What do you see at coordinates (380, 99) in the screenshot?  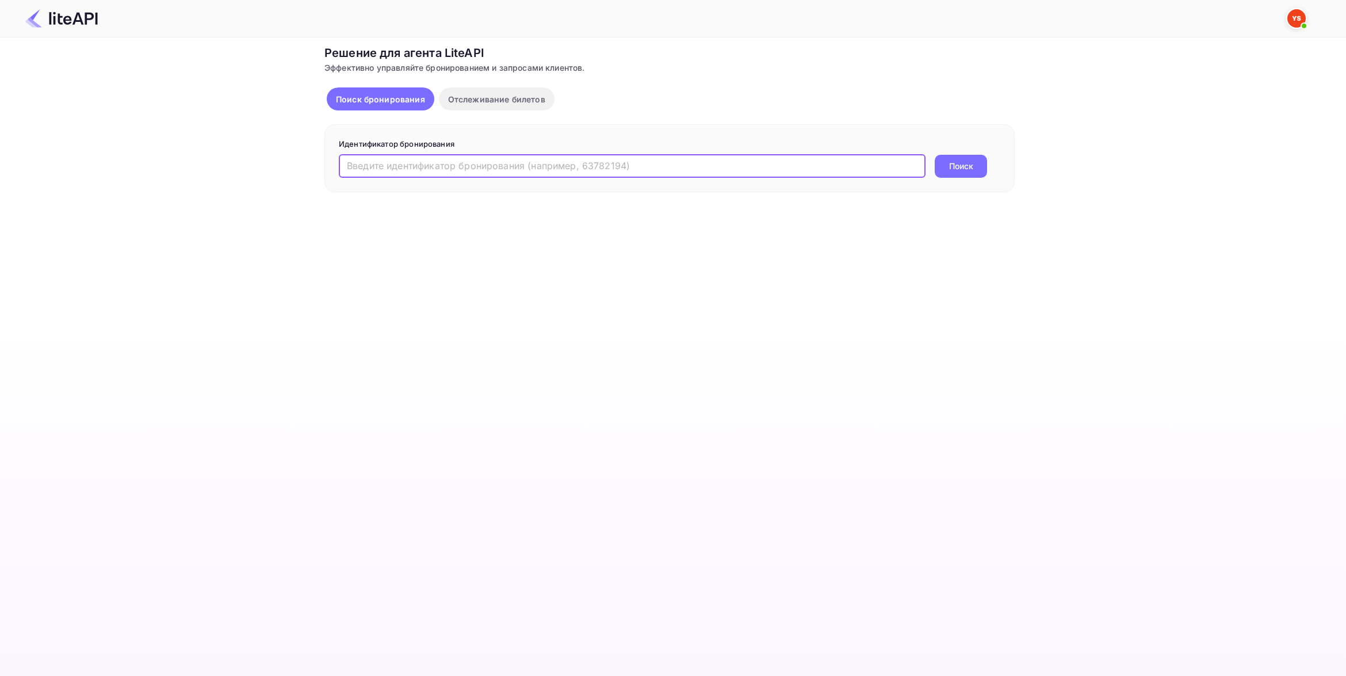 I see `p: Поиск бронирования` at bounding box center [380, 99].